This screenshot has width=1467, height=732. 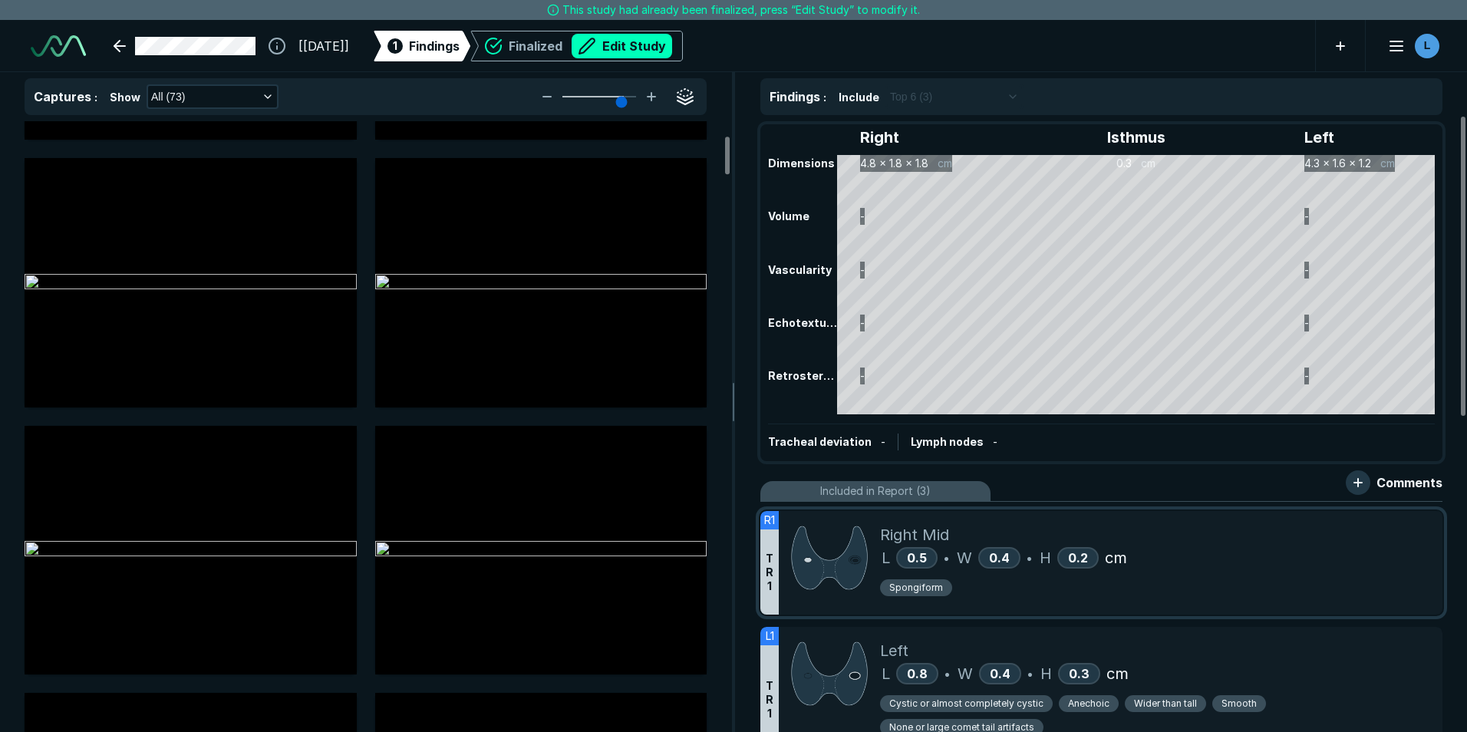 What do you see at coordinates (966, 704) in the screenshot?
I see `span: Cystic or almost completely cystic` at bounding box center [966, 704].